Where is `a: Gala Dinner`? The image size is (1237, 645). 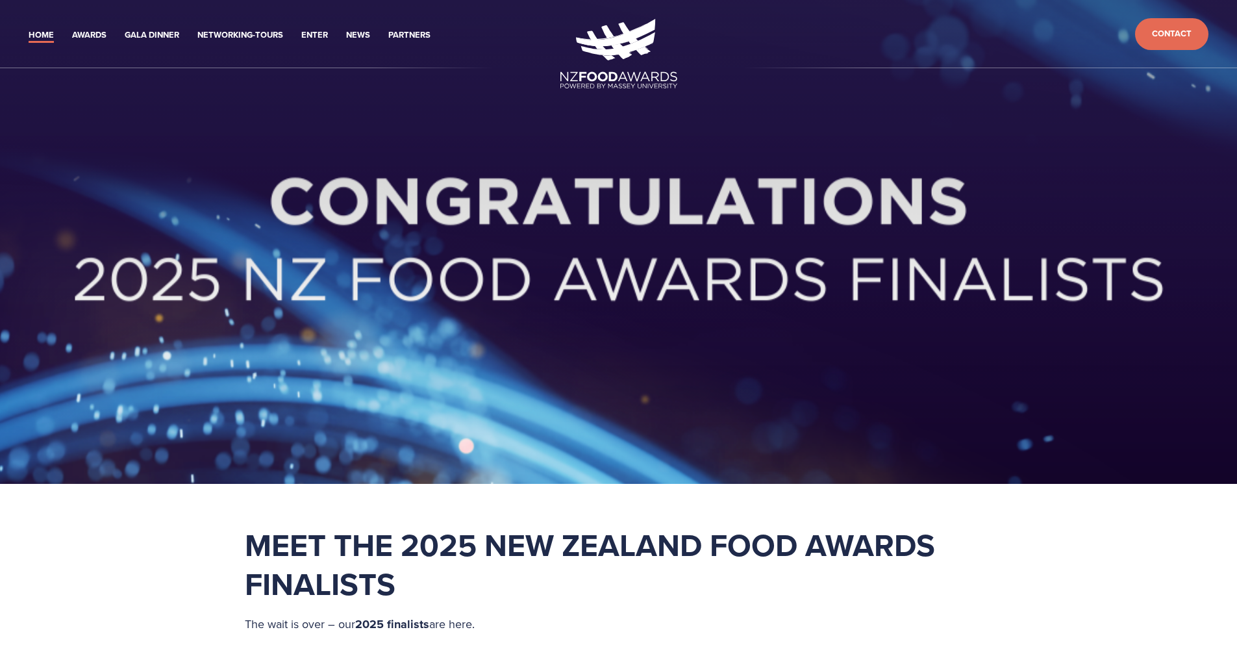
a: Gala Dinner is located at coordinates (152, 35).